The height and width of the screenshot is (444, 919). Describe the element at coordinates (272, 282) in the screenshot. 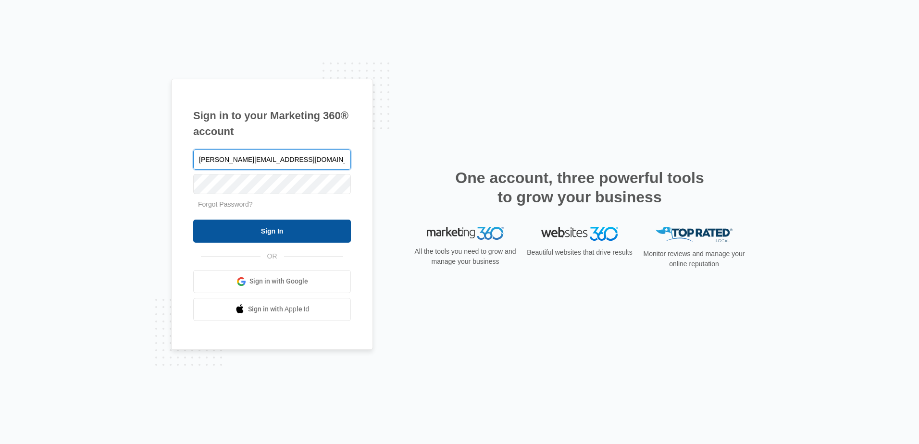

I see `a: Sign in with Google` at that location.